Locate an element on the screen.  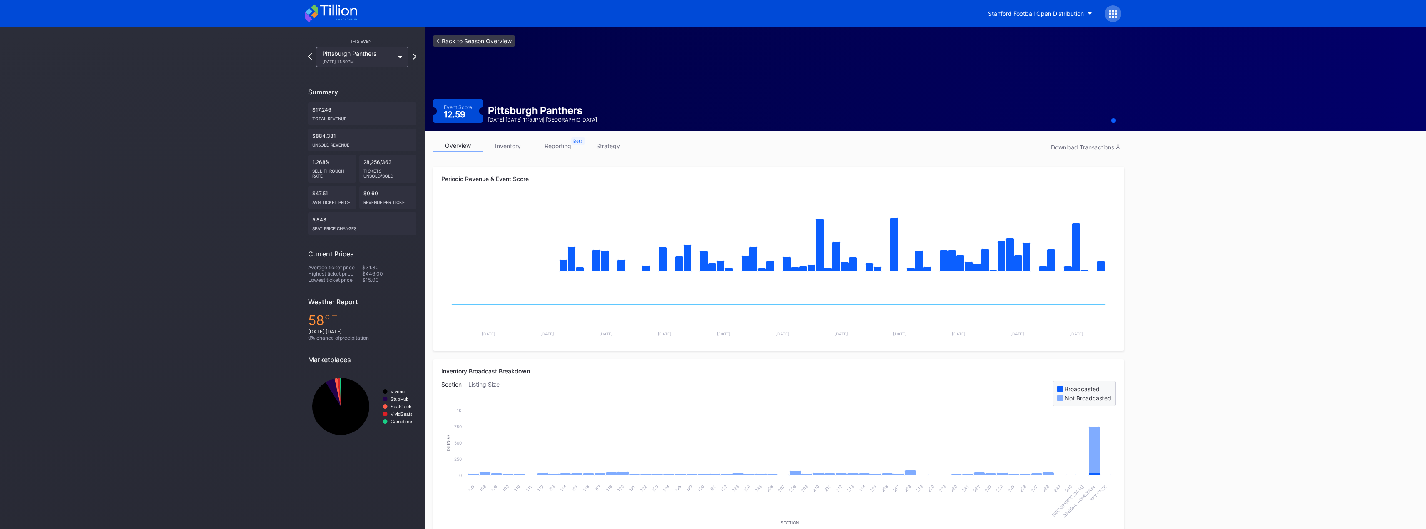
a: reporting is located at coordinates (558, 146).